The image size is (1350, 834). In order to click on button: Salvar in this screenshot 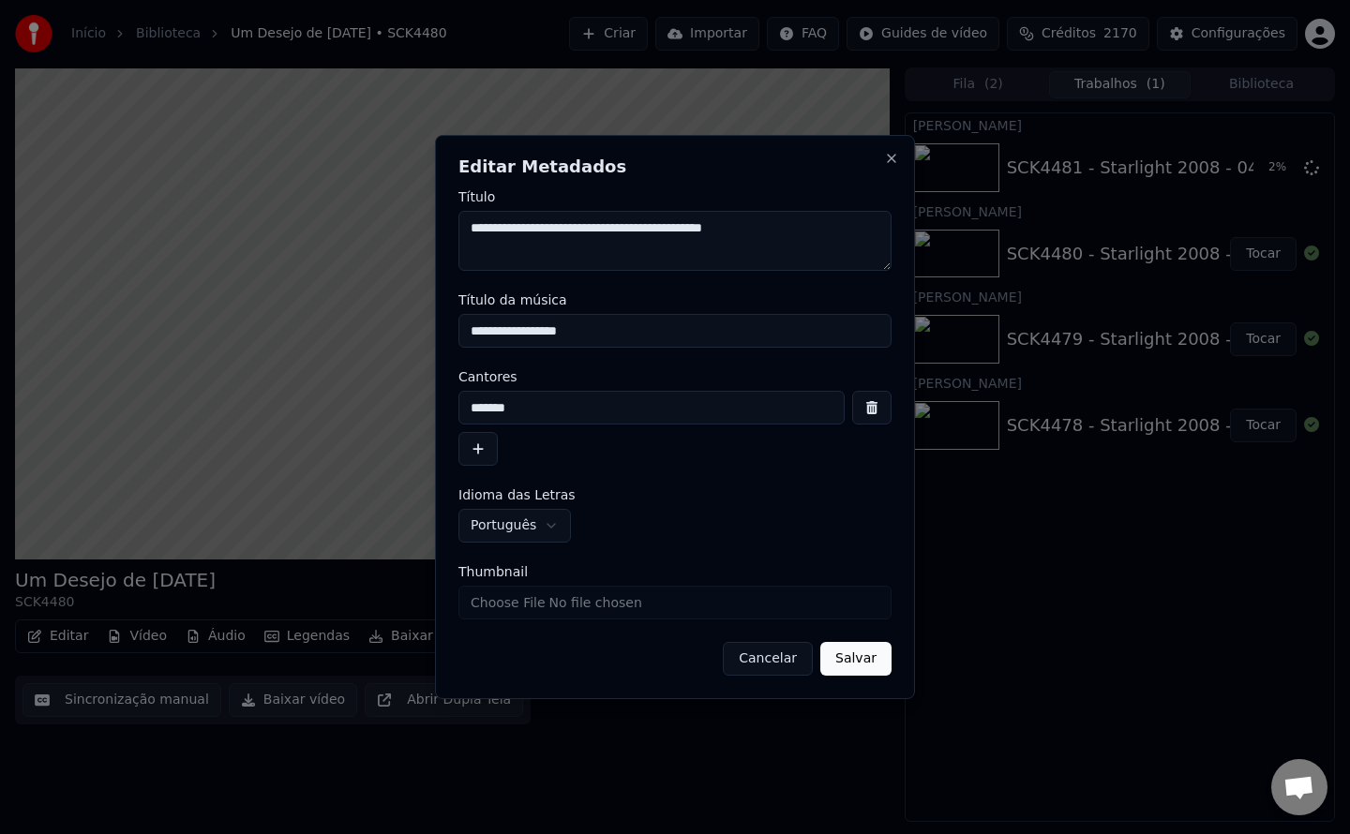, I will do `click(856, 659)`.